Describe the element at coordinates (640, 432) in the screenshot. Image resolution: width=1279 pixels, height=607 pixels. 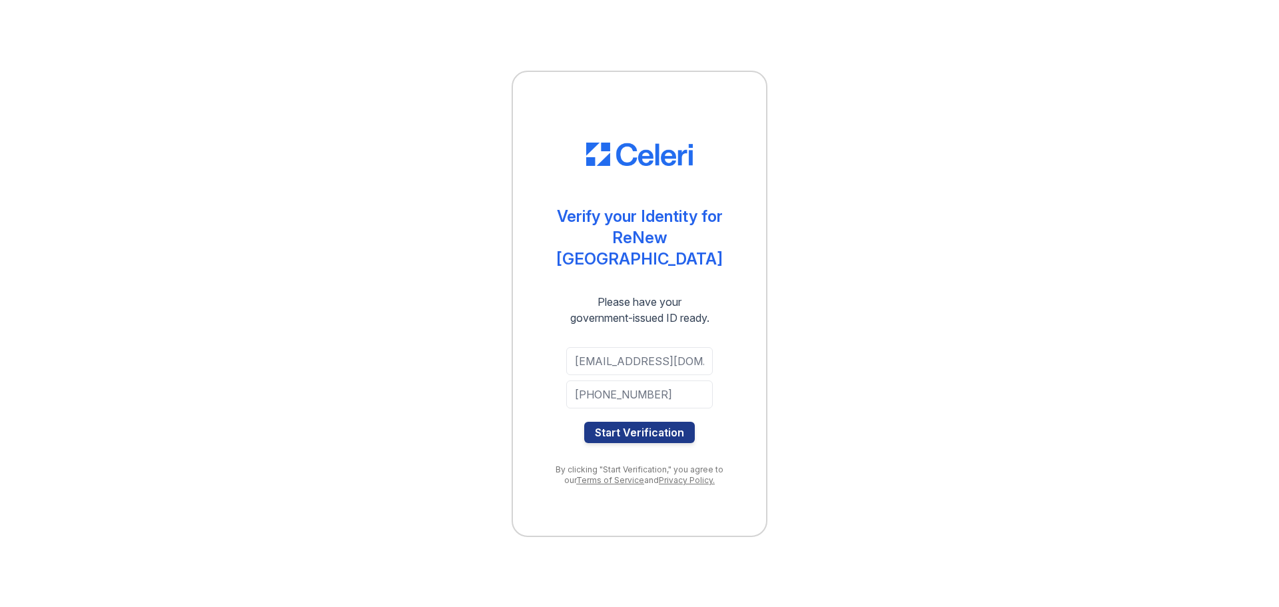
I see `button: Start Verification` at that location.